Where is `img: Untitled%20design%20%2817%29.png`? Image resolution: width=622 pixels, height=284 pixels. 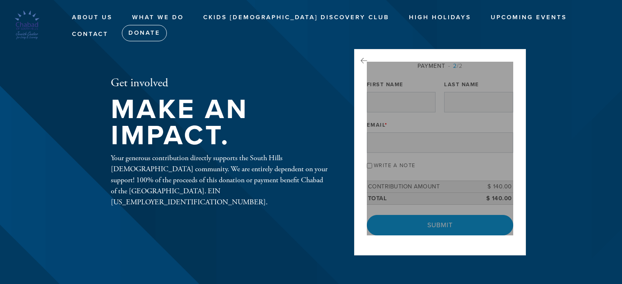 img: Untitled%20design%20%2817%29.png is located at coordinates (27, 25).